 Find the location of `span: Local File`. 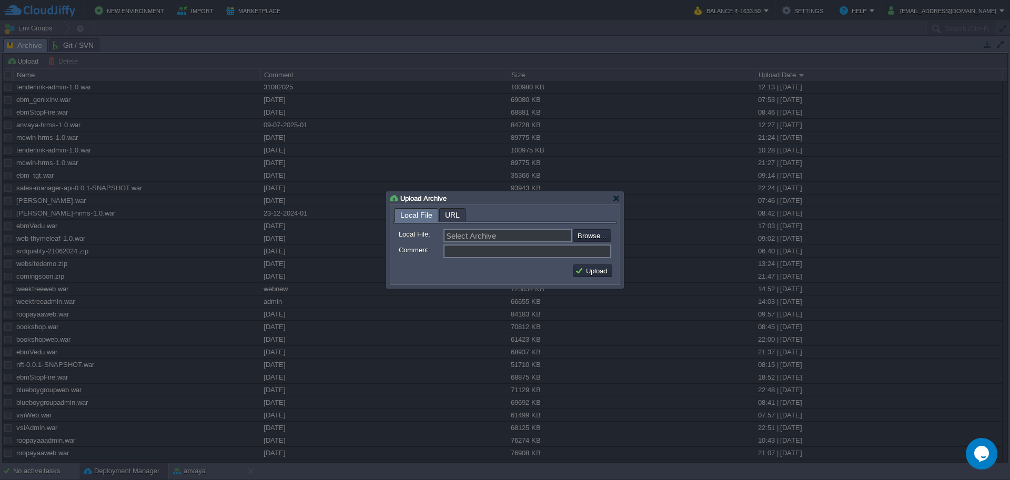

span: Local File is located at coordinates (416, 215).